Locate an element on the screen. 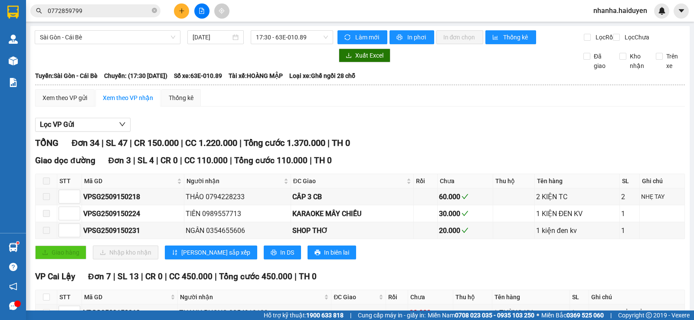  span: In DS is located at coordinates (287, 253).